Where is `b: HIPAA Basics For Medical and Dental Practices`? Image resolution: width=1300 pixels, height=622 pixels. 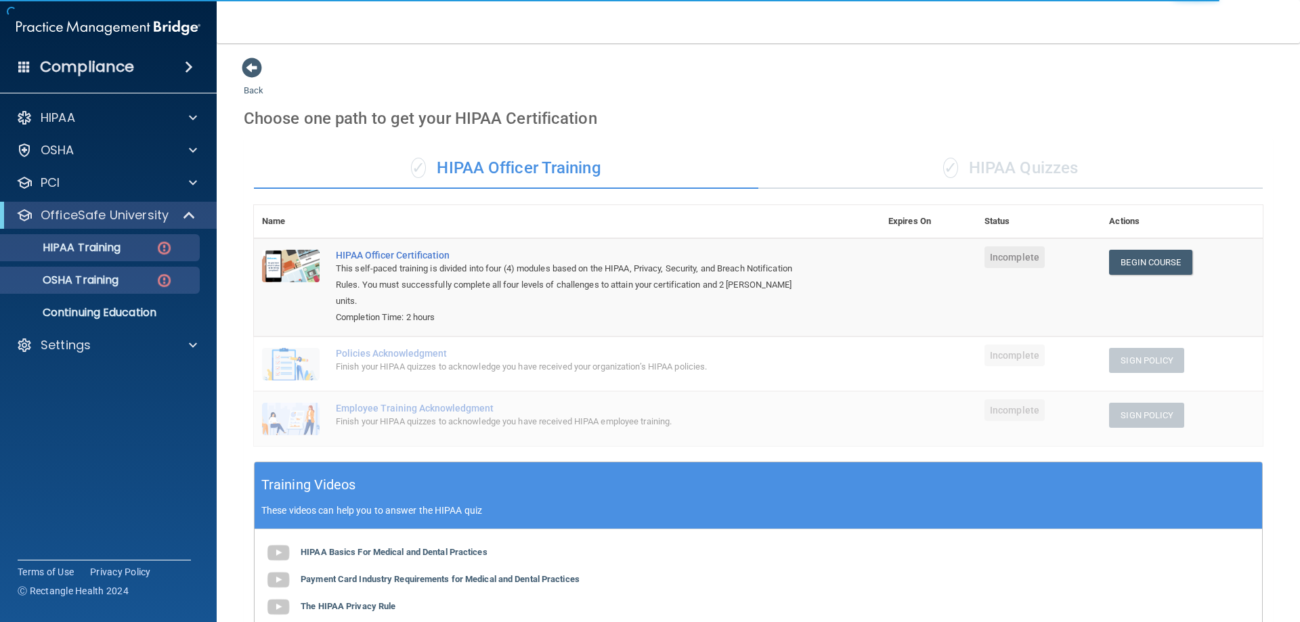
b: HIPAA Basics For Medical and Dental Practices is located at coordinates (394, 552).